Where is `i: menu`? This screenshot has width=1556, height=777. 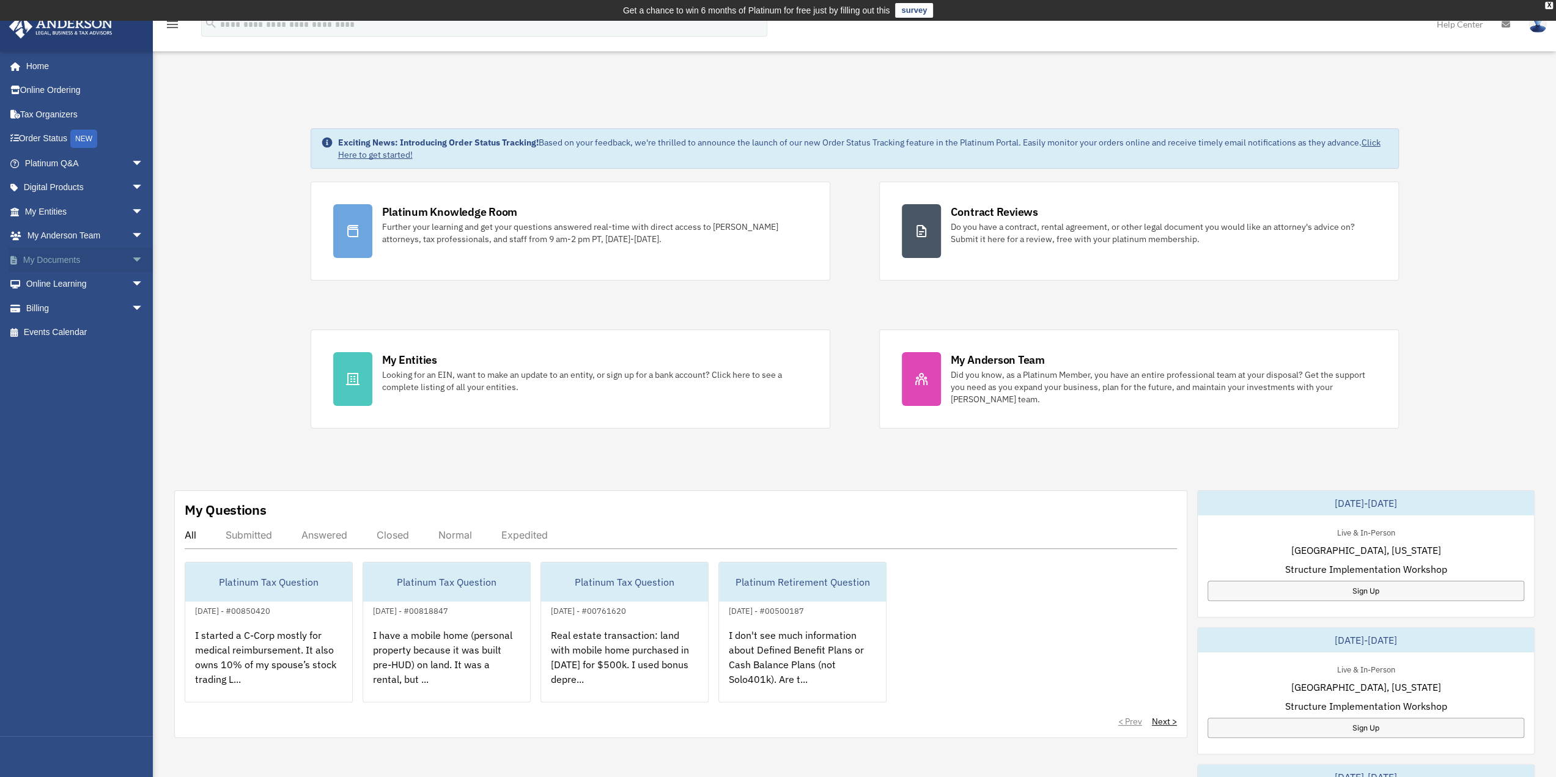
i: menu is located at coordinates (172, 24).